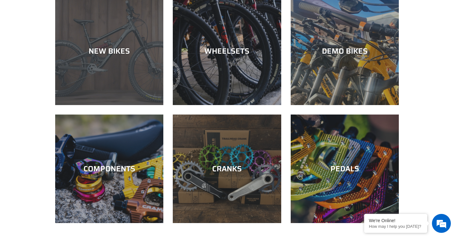  Describe the element at coordinates (345, 168) in the screenshot. I see `a: PEDALS` at that location.